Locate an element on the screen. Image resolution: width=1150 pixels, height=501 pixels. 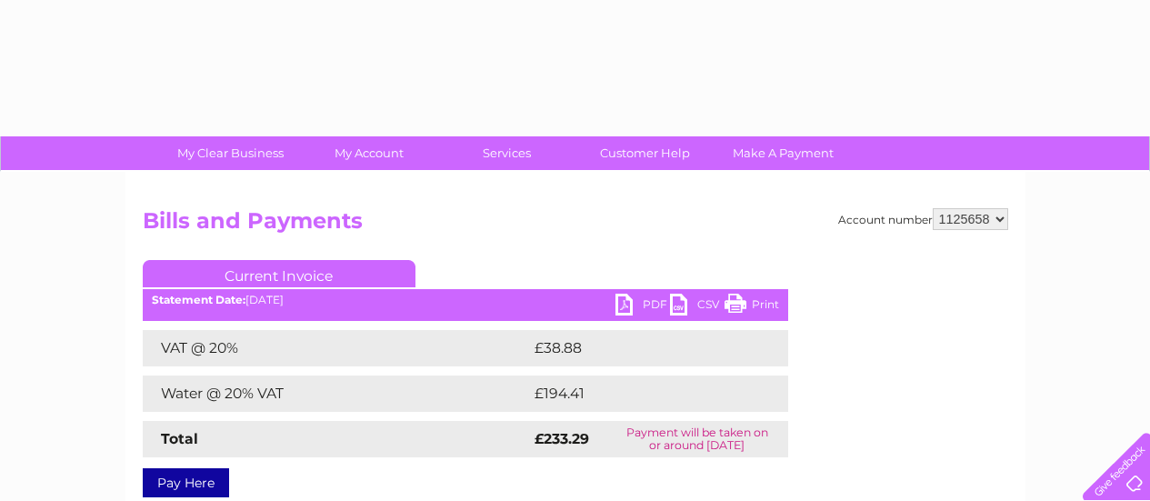
a: CSV is located at coordinates (697, 306).